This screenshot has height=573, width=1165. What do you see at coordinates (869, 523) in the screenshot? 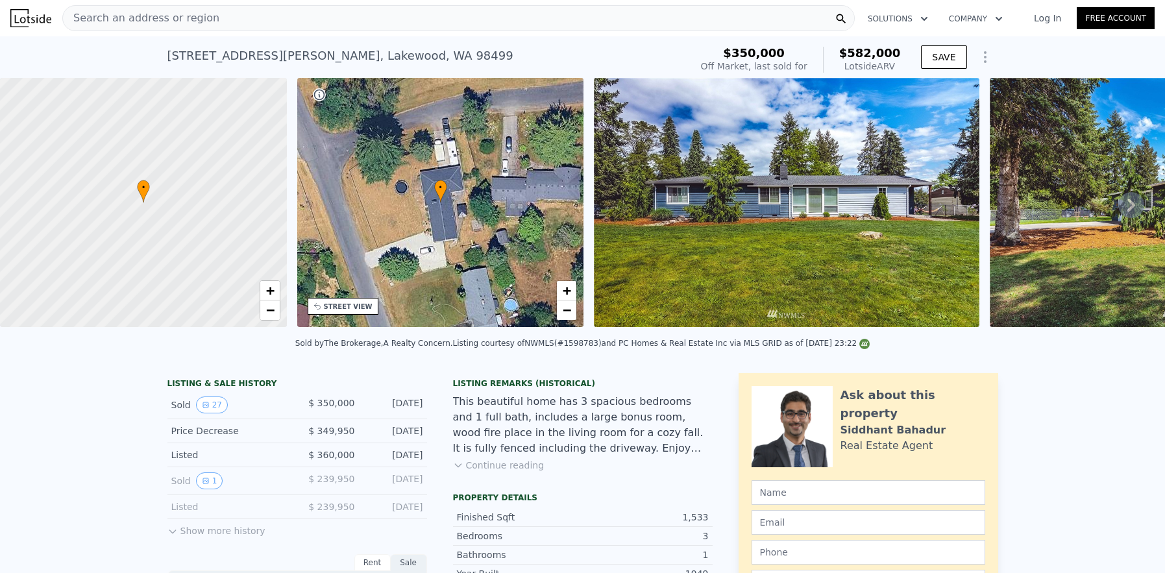
I see `input: Email` at bounding box center [869, 523].